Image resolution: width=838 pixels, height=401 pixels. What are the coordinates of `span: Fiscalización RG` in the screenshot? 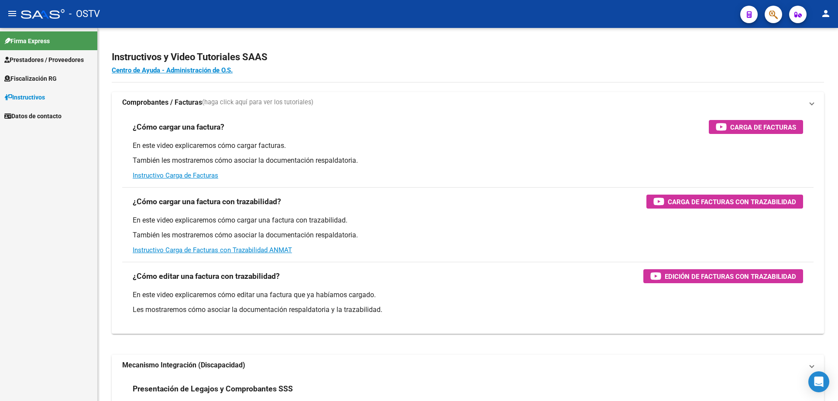 It's located at (31, 79).